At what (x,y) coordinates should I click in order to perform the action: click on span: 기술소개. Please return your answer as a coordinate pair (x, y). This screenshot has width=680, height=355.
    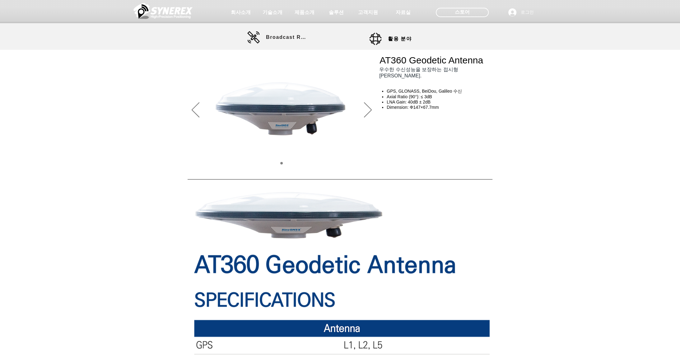
    Looking at the image, I should click on (273, 12).